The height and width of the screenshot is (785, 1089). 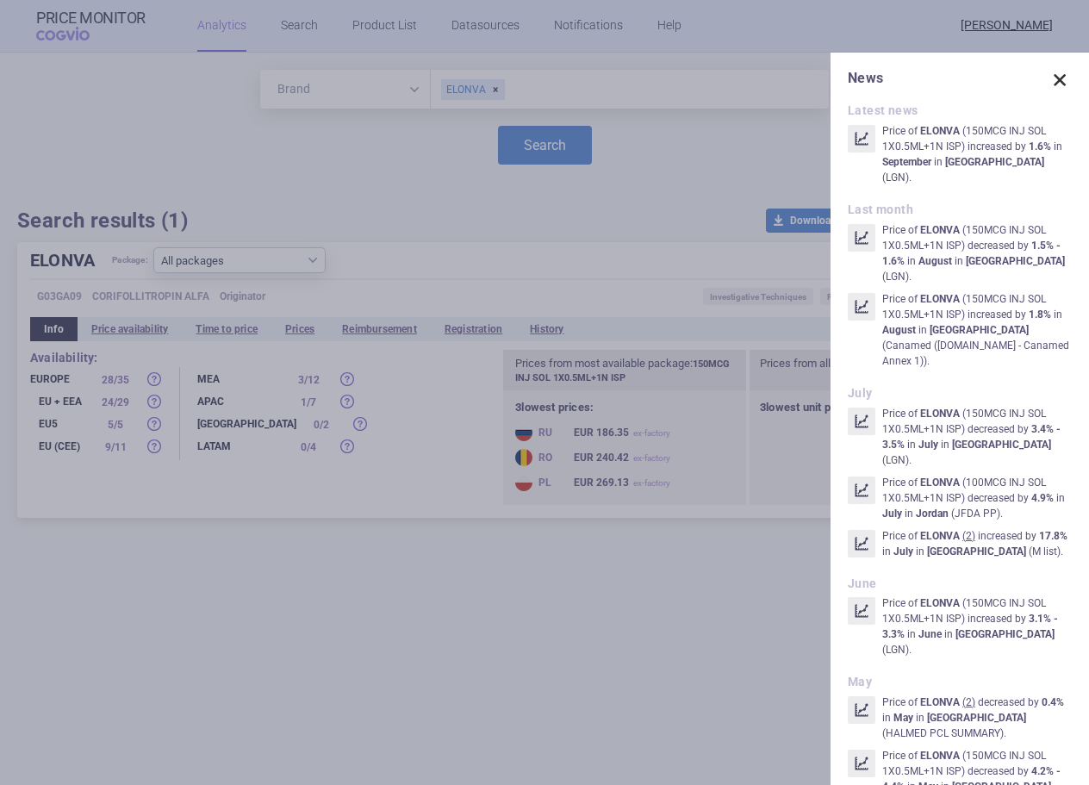 I want to click on p: Price of increased by in in ( M list ) ., so click(x=977, y=544).